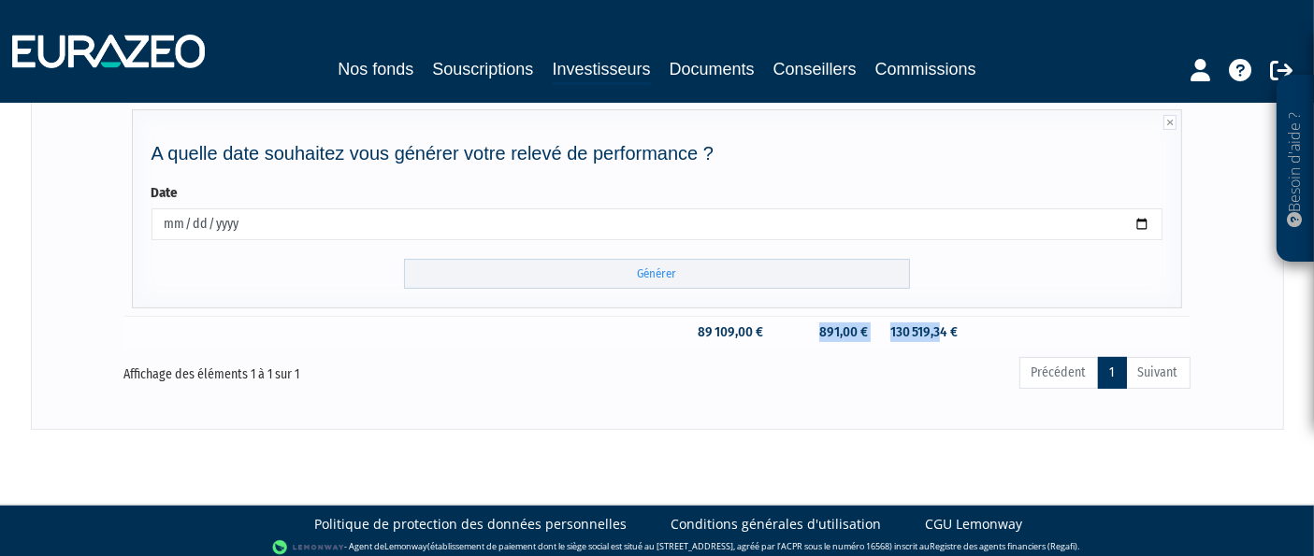 The height and width of the screenshot is (556, 1314). I want to click on a: Documents, so click(712, 69).